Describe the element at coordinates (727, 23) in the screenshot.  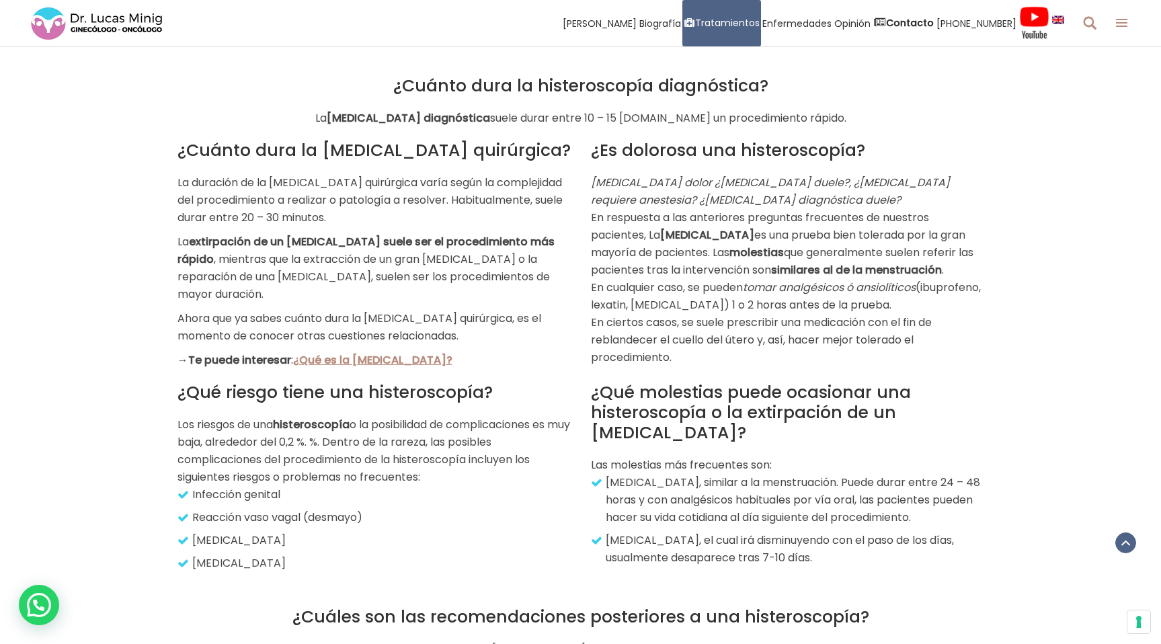
I see `span: Tratamientos` at that location.